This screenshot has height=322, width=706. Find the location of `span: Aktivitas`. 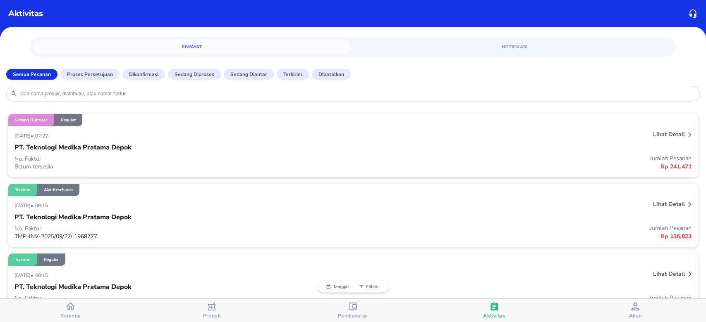

span: Aktivitas is located at coordinates (493, 316).